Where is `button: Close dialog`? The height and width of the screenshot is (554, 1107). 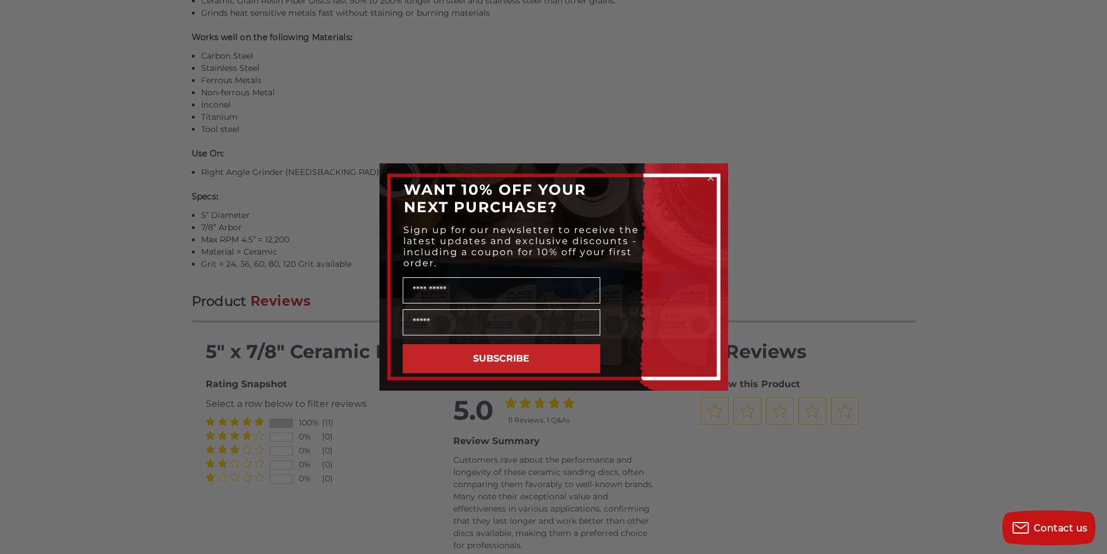 button: Close dialog is located at coordinates (711, 178).